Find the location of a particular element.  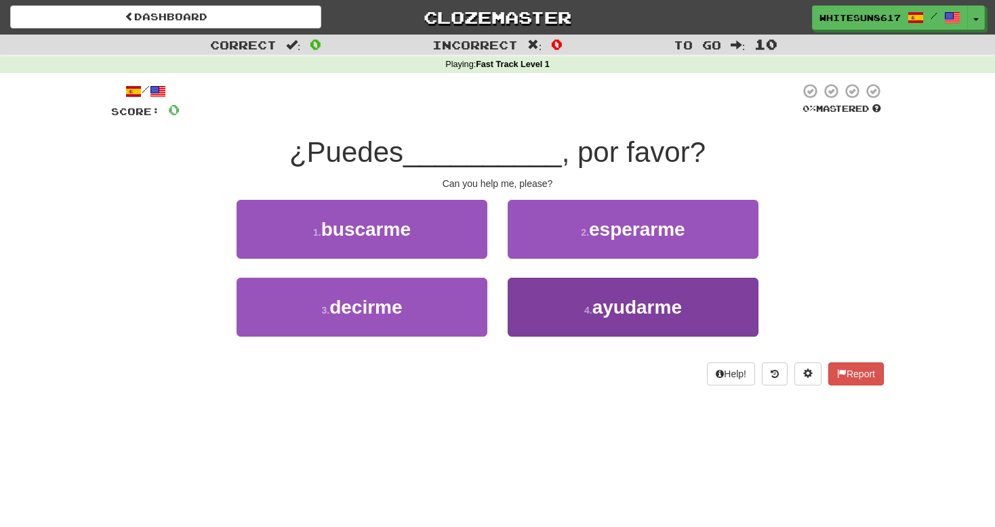

button: 1.buscarme is located at coordinates (362, 229).